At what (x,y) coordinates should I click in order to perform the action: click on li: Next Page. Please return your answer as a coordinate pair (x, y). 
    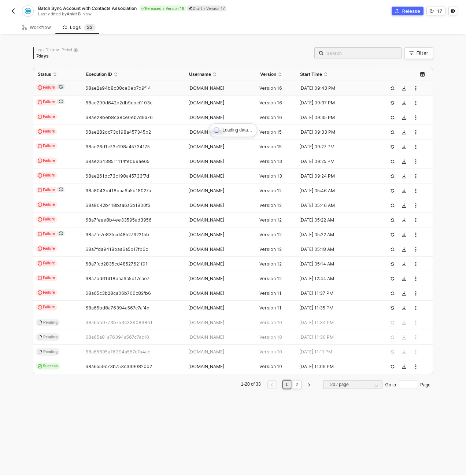
    Looking at the image, I should click on (309, 385).